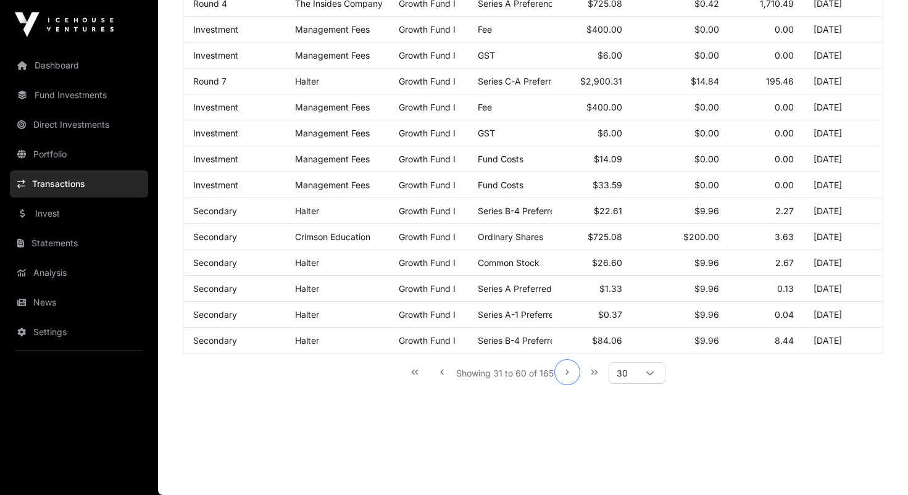 This screenshot has width=908, height=495. What do you see at coordinates (784, 210) in the screenshot?
I see `span: 2.27` at bounding box center [784, 210].